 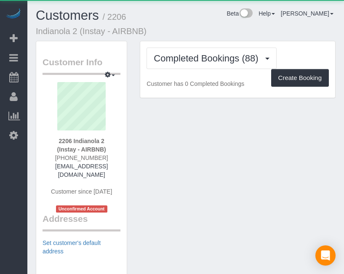 What do you see at coordinates (300, 78) in the screenshot?
I see `button: Create Booking` at bounding box center [300, 78].